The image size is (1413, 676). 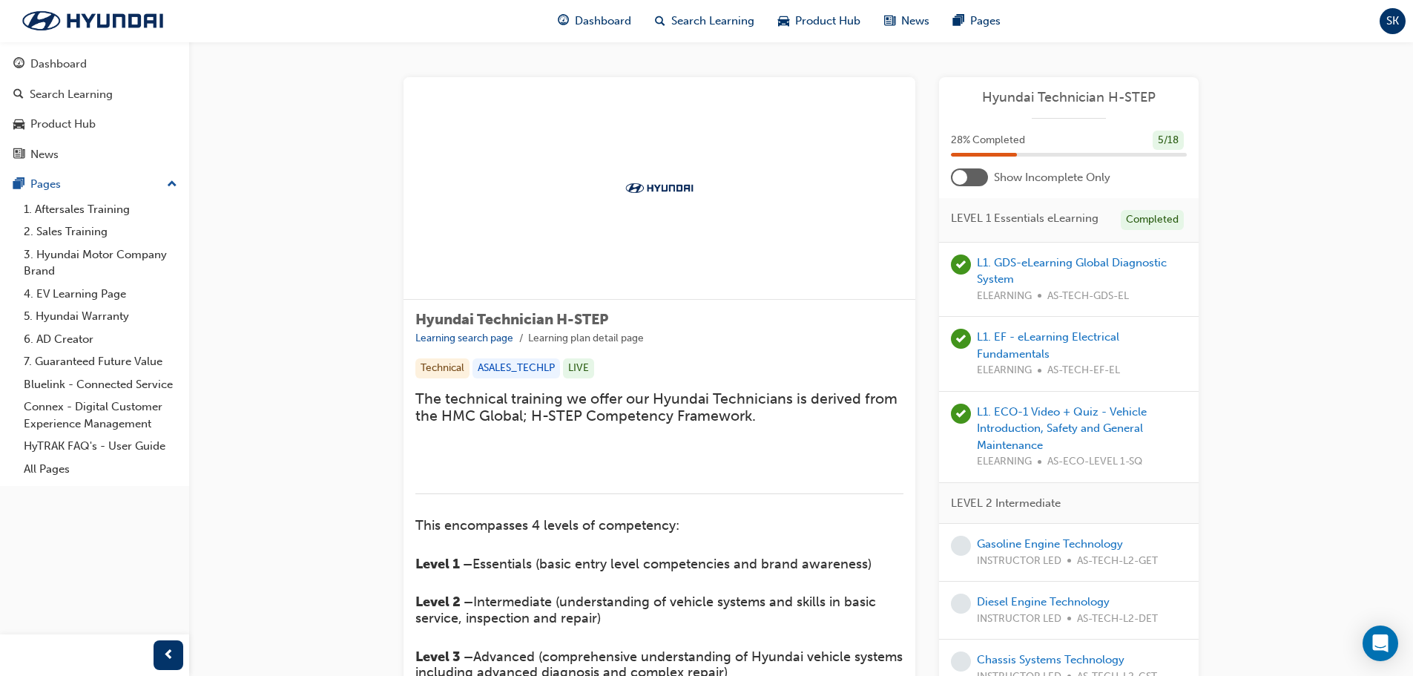 What do you see at coordinates (1088, 296) in the screenshot?
I see `span: AS-TECH-GDS-EL` at bounding box center [1088, 296].